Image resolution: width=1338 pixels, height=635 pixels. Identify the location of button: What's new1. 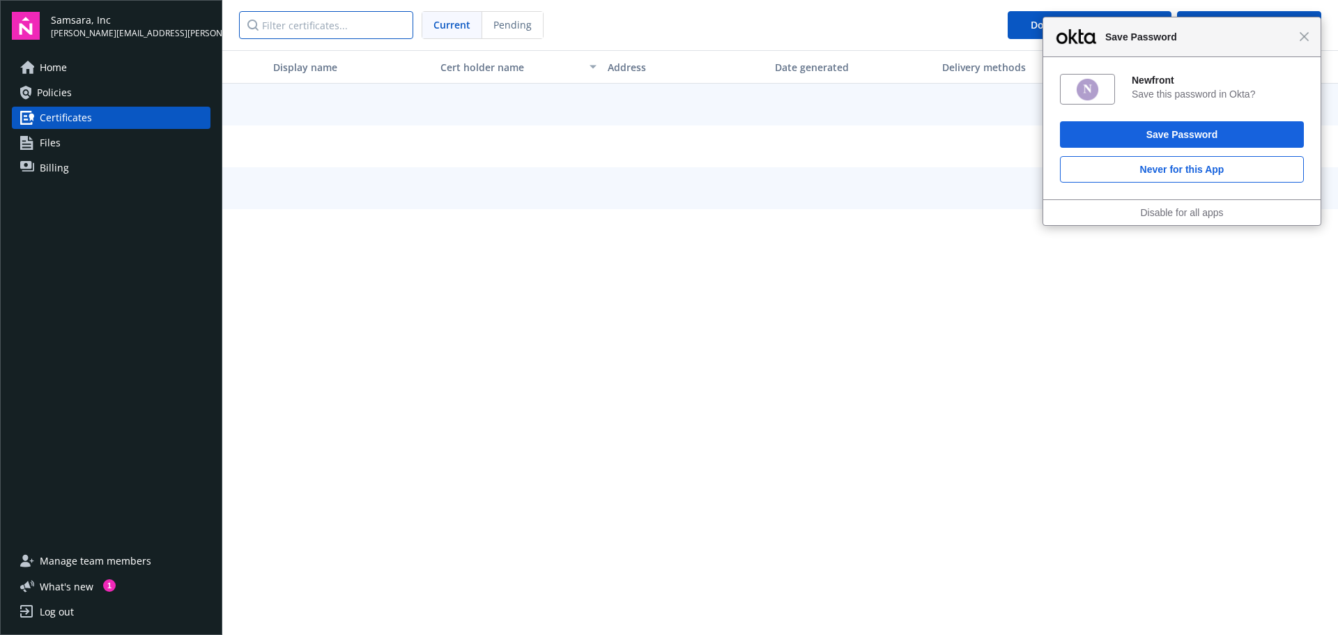
(63, 586).